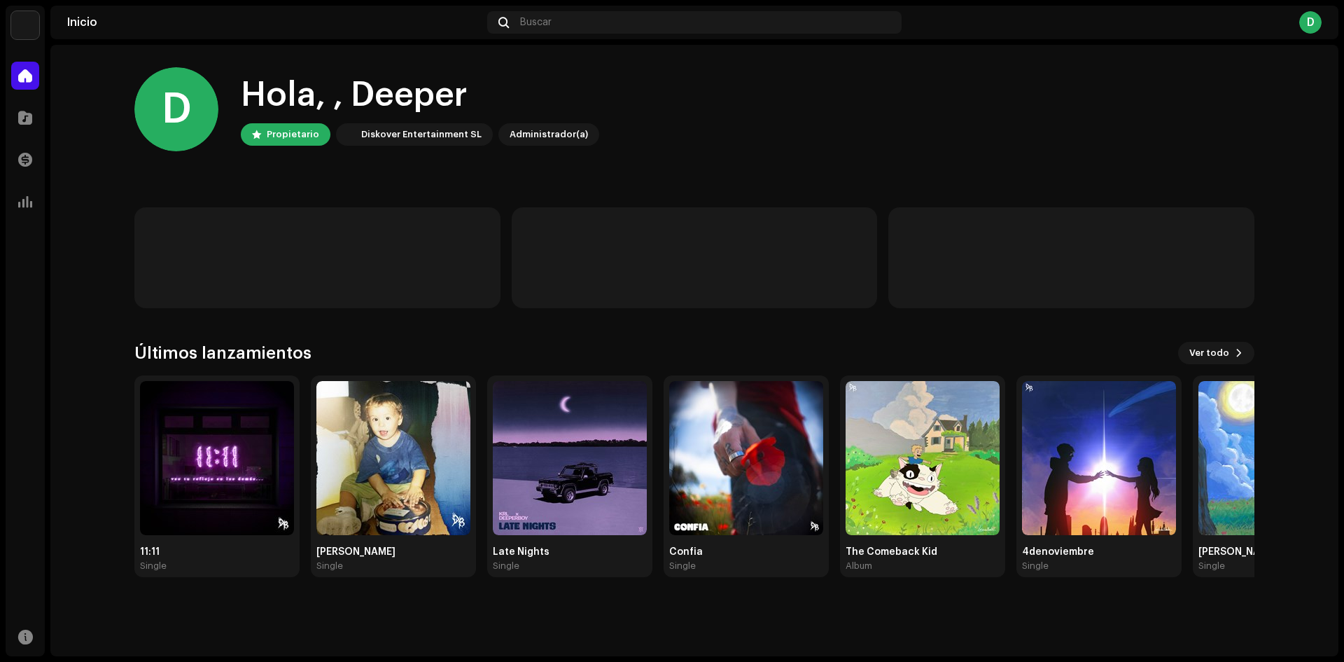  Describe the element at coordinates (570, 552) in the screenshot. I see `div: Late Nights` at that location.